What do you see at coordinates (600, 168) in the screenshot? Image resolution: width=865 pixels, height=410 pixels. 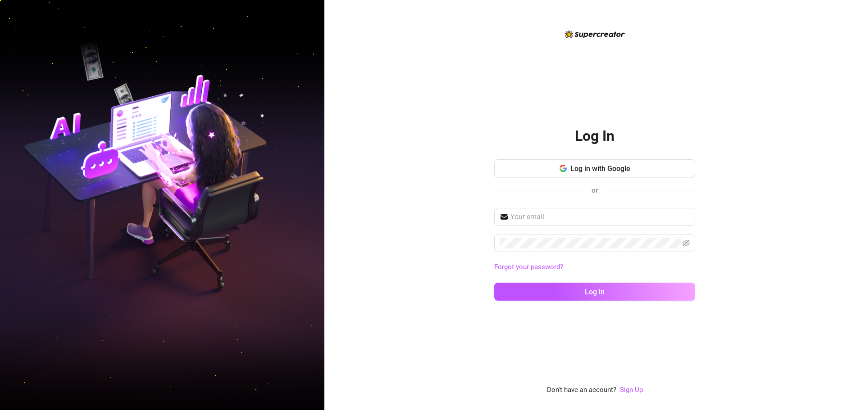 I see `span: Log in with Google` at bounding box center [600, 168].